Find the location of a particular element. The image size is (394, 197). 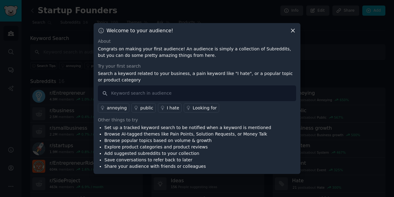

a: Looking for is located at coordinates (201, 108).